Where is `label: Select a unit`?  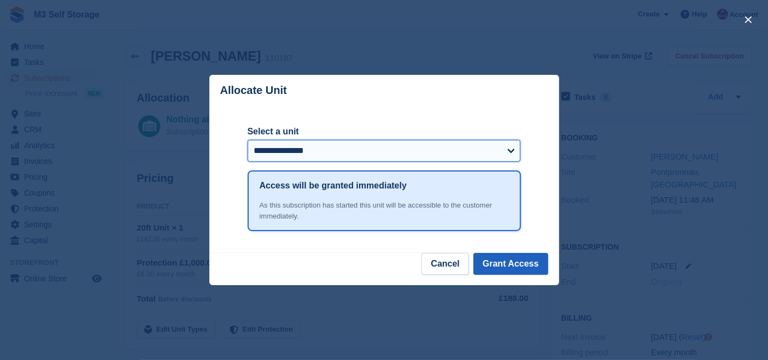 label: Select a unit is located at coordinates (384, 132).